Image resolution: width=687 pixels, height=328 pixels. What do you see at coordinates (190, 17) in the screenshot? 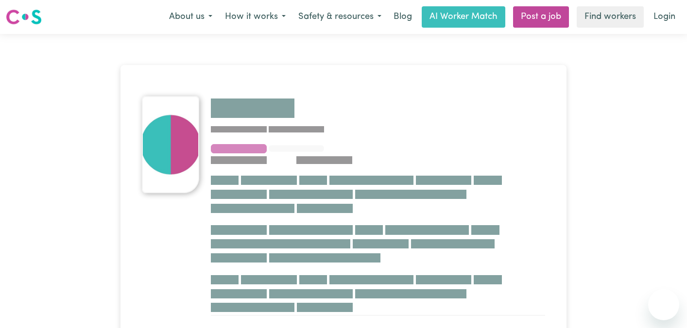
I see `button: About us` at bounding box center [190, 17].